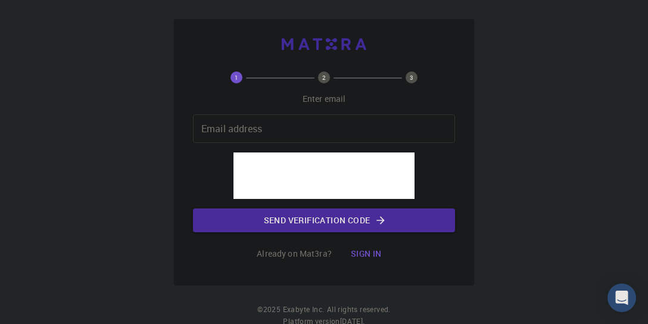  I want to click on text: 2, so click(324, 77).